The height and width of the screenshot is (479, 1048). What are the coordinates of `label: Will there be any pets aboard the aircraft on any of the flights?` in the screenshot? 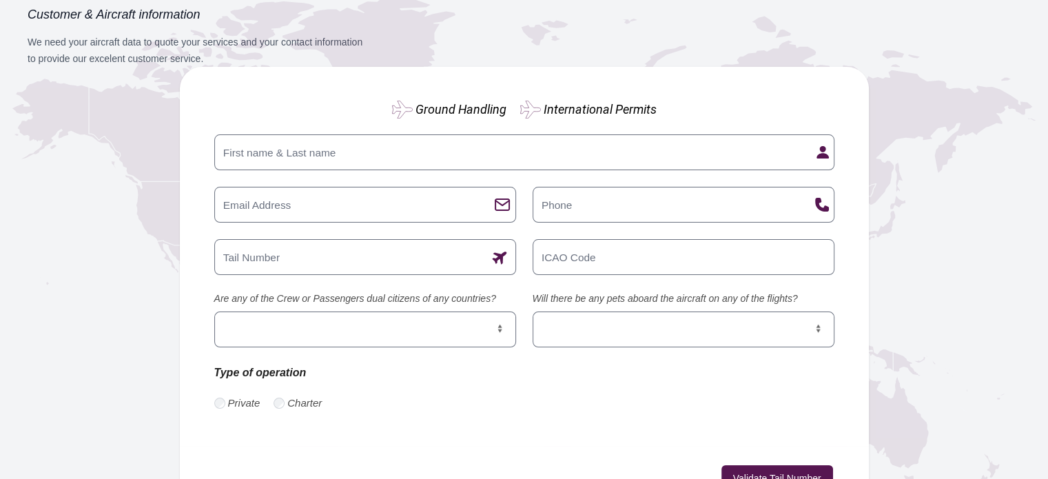 It's located at (683, 298).